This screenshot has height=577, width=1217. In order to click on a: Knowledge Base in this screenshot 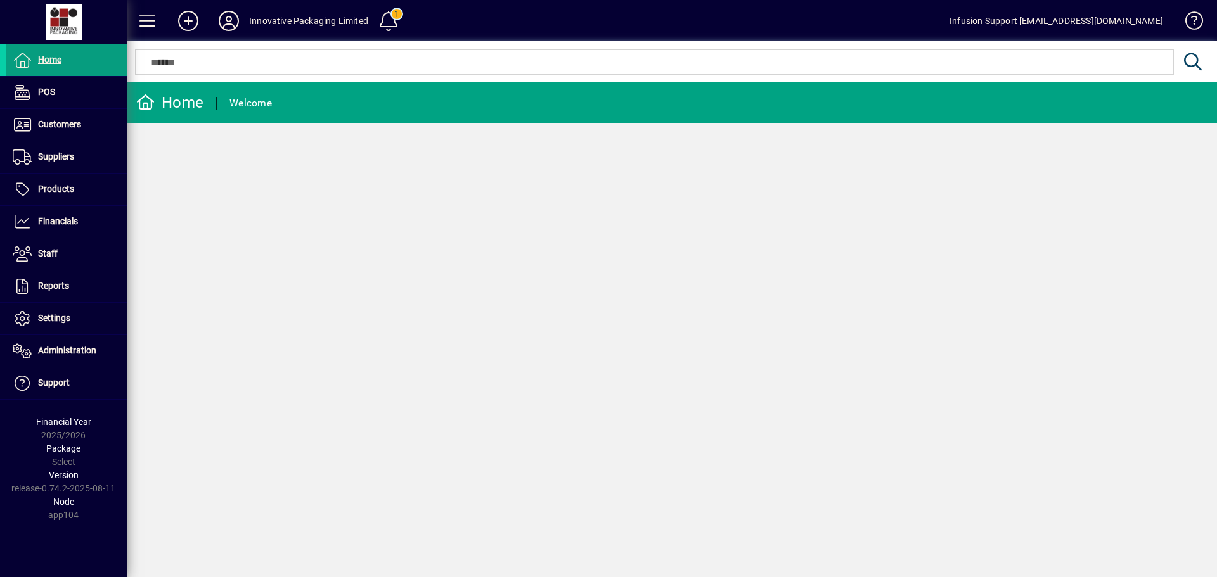, I will do `click(1189, 23)`.